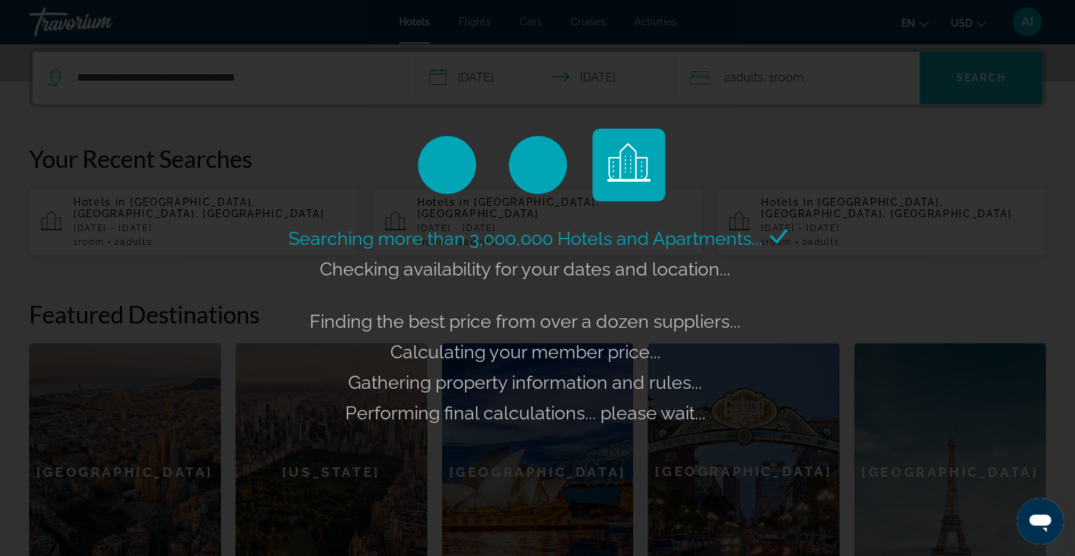  I want to click on span: Finding the best price from over a dozen suppliers..., so click(525, 321).